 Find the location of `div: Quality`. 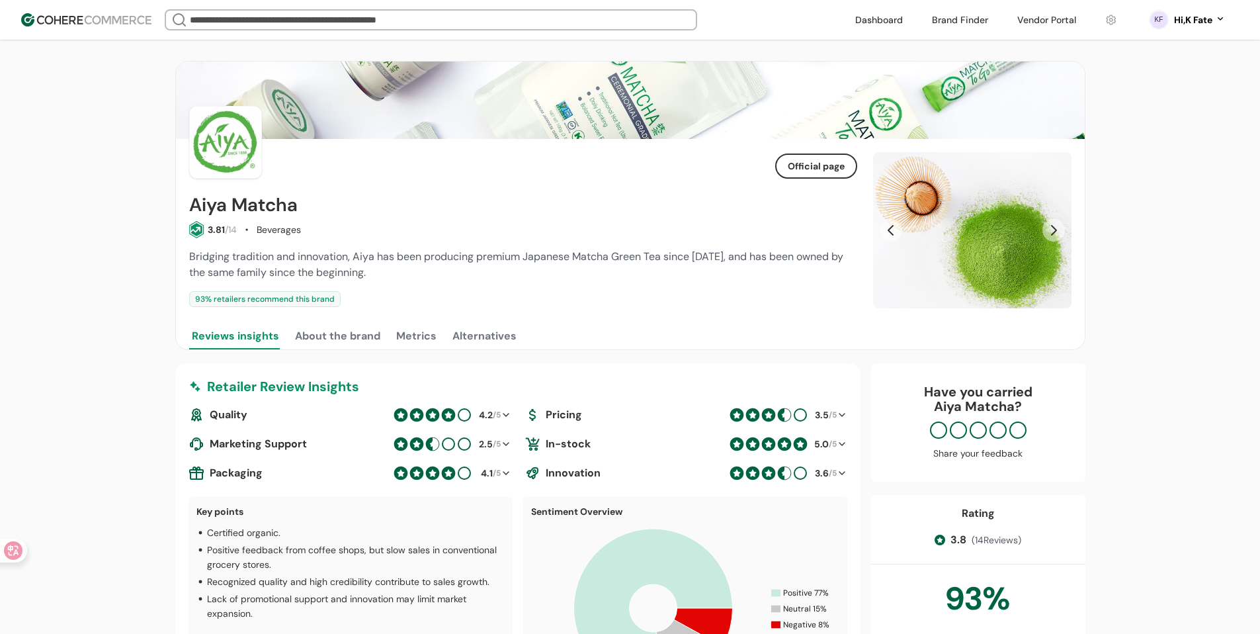

div: Quality is located at coordinates (288, 415).